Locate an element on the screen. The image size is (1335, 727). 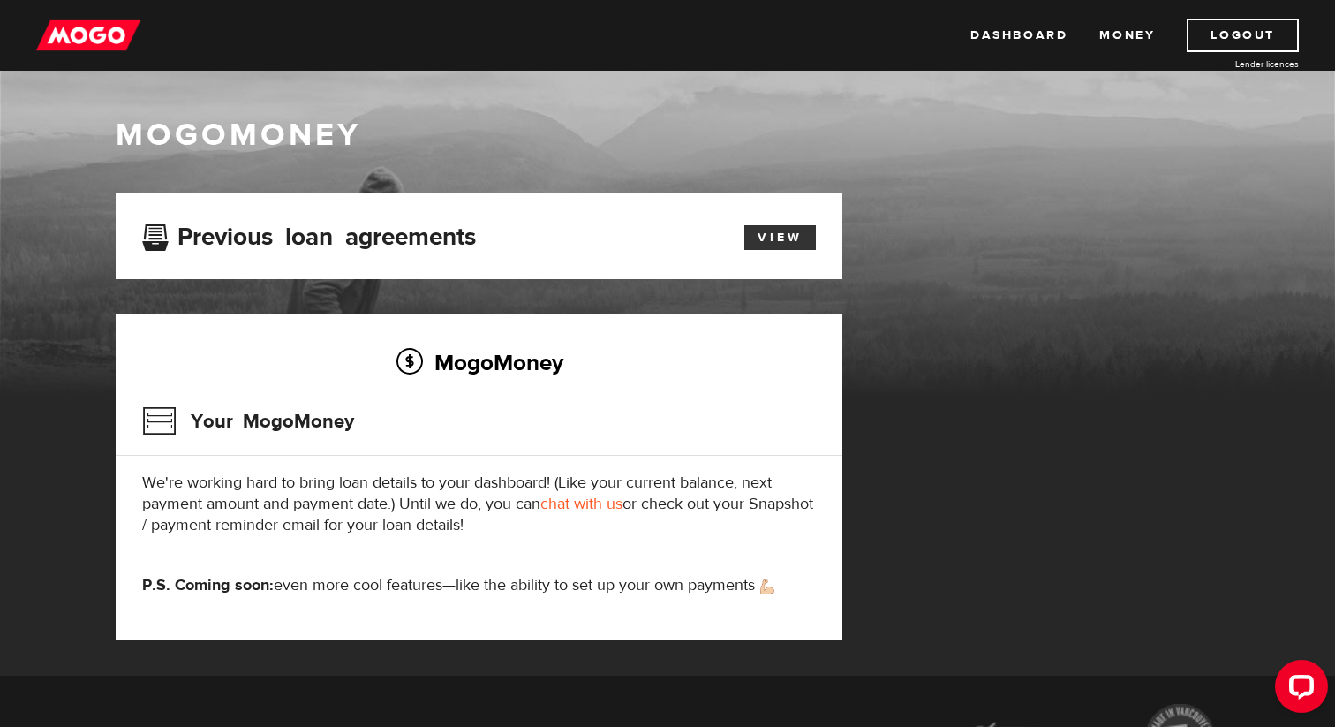
a: View is located at coordinates (780, 237).